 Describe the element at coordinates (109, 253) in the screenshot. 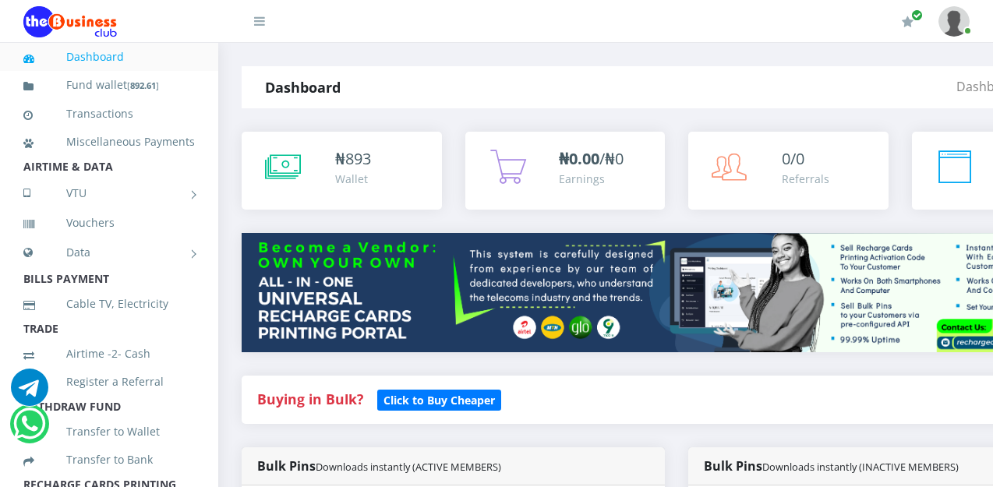

I see `a: Data` at that location.